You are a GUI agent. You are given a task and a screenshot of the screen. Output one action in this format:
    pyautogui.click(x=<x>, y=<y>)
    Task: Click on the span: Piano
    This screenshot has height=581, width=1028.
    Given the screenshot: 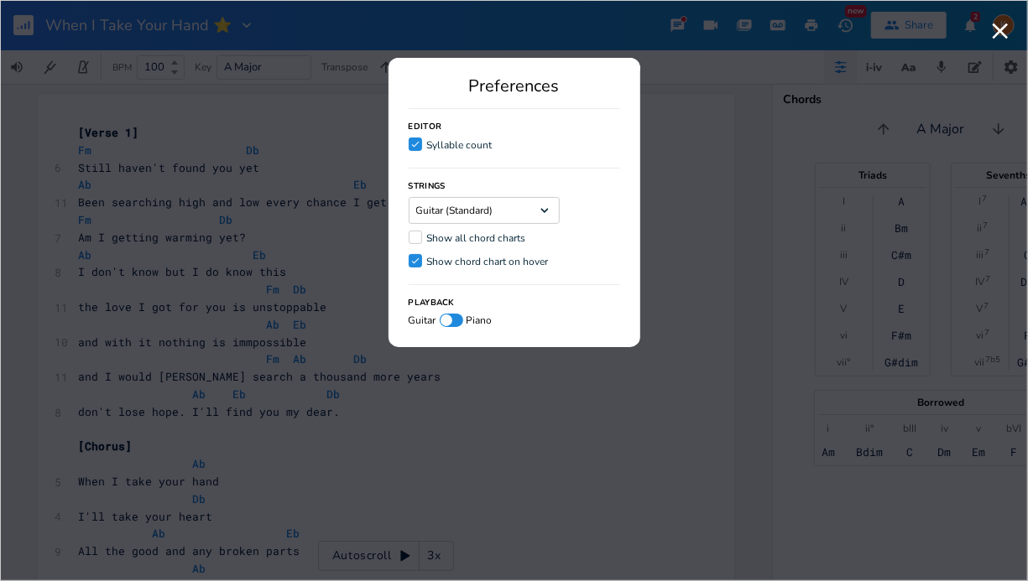 What is the action you would take?
    pyautogui.click(x=479, y=320)
    